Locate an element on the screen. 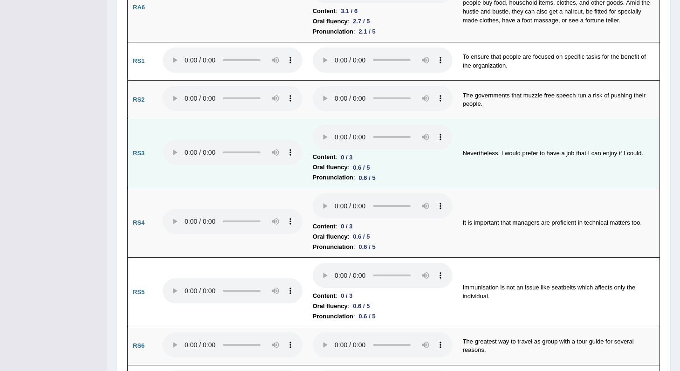 Image resolution: width=680 pixels, height=371 pixels. div: 2.1 / 5 is located at coordinates (367, 31).